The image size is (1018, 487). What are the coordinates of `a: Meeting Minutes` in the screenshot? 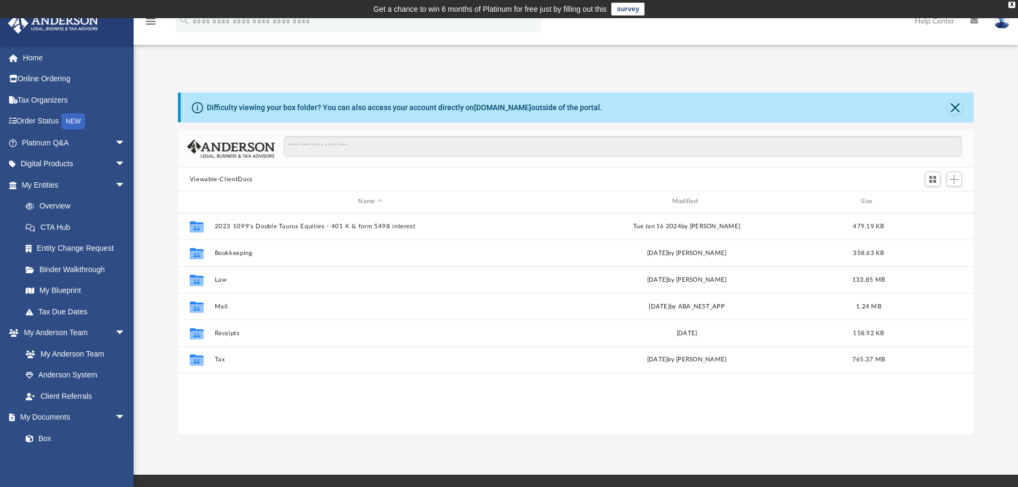 It's located at (75, 460).